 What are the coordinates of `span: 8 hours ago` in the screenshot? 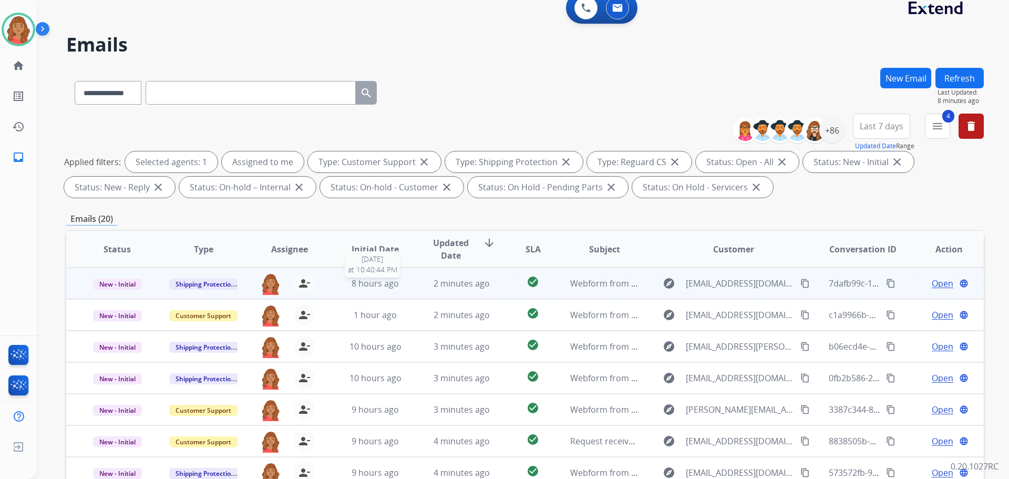 It's located at (375, 283).